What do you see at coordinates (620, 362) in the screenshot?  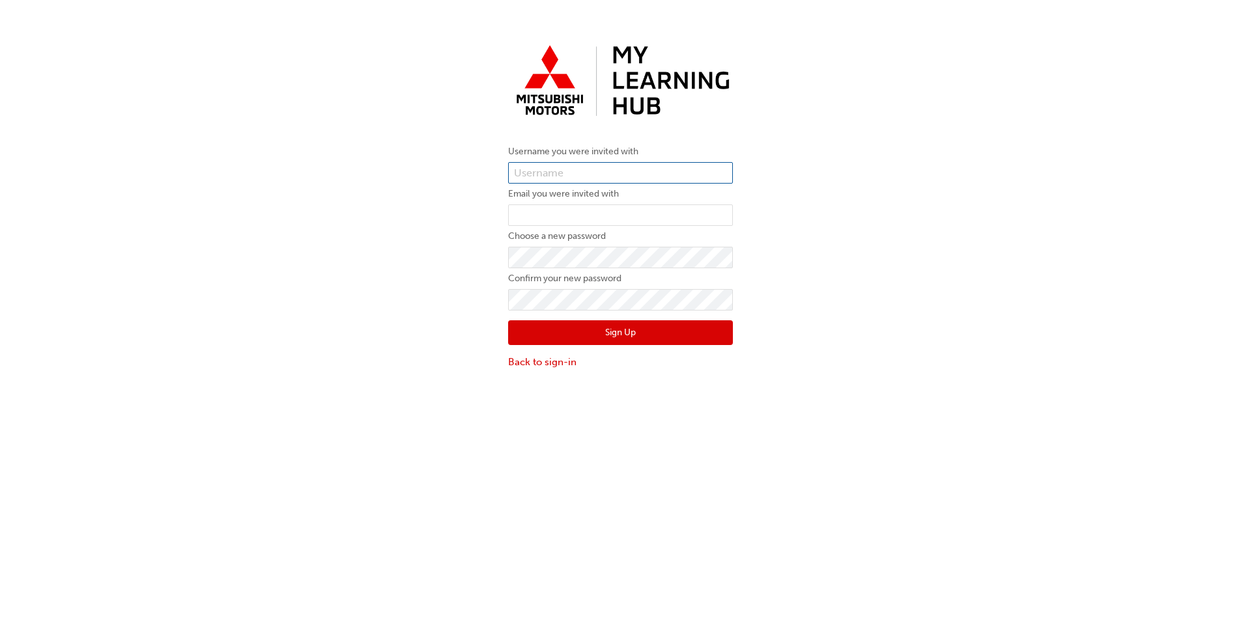 I see `a: Back to sign-in` at bounding box center [620, 362].